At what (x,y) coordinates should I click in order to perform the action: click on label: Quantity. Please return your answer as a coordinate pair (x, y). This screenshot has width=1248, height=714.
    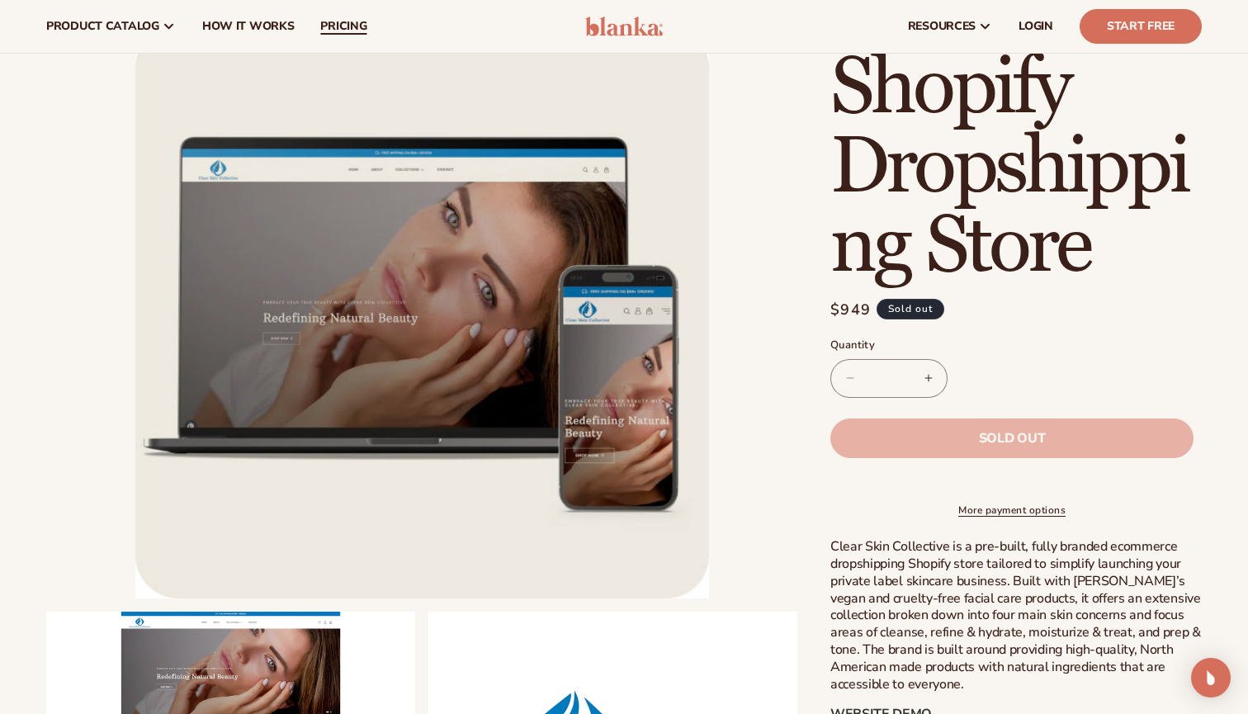
    Looking at the image, I should click on (1012, 346).